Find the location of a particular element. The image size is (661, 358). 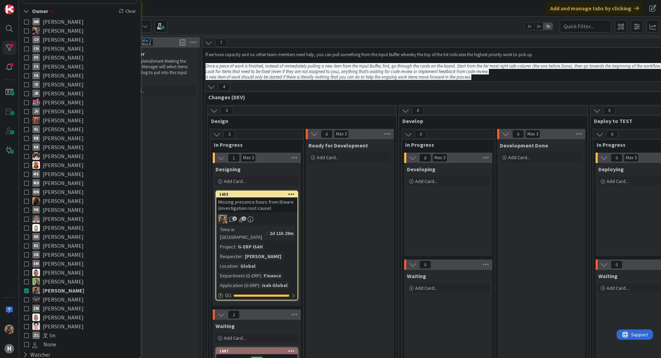

span: 3x is located at coordinates (548, 26).